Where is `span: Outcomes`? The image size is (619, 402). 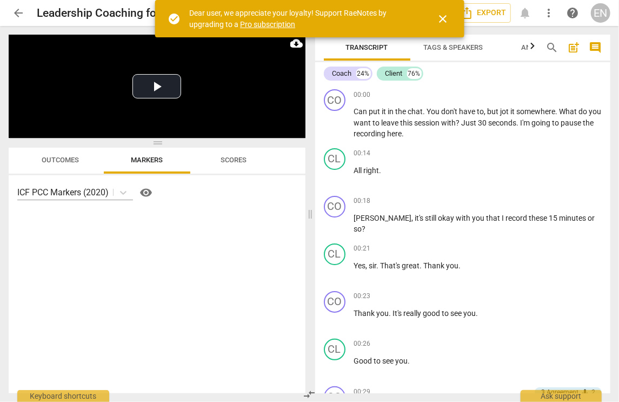
span: Outcomes is located at coordinates (61, 160).